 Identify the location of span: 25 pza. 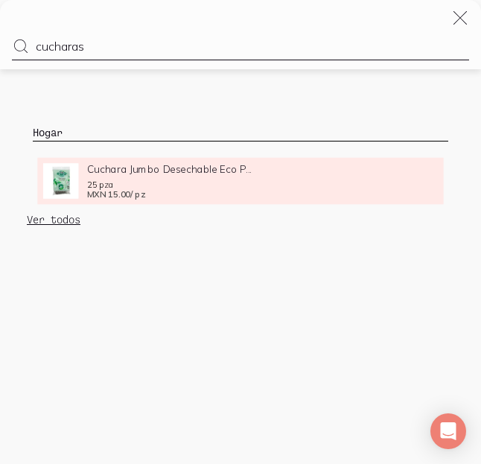
(100, 184).